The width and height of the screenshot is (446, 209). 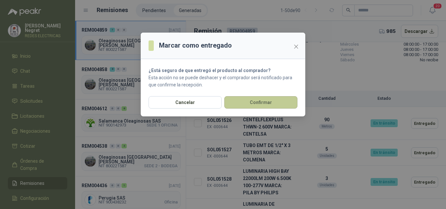 I want to click on button: Cancelar, so click(x=185, y=103).